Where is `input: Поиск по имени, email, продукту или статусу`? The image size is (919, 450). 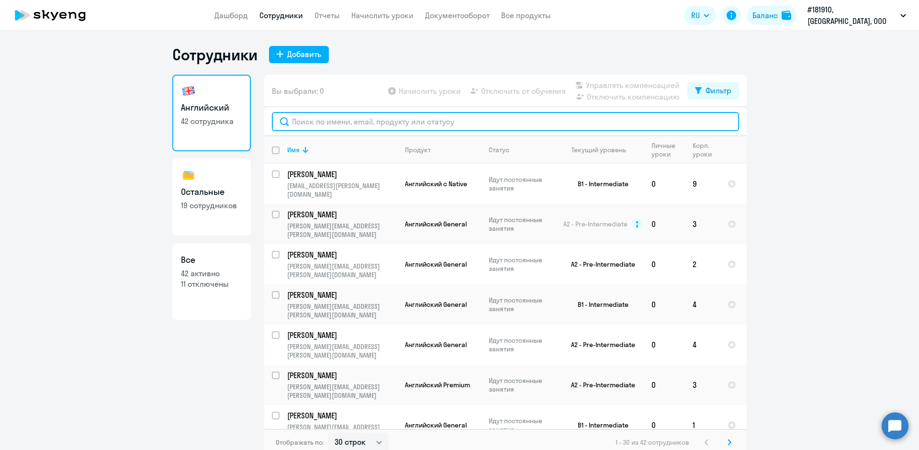
input: Поиск по имени, email, продукту или статусу is located at coordinates (506, 122).